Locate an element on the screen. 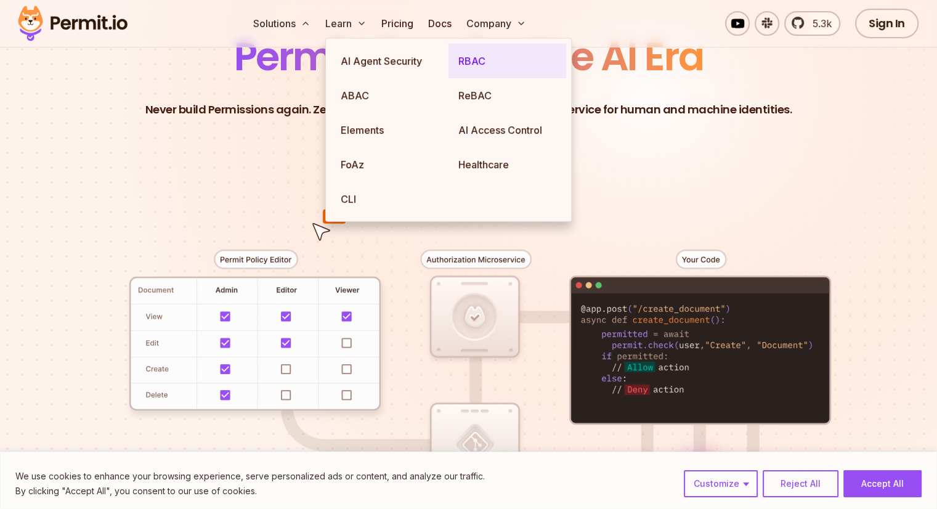 Image resolution: width=937 pixels, height=509 pixels. a: Elements is located at coordinates (389, 130).